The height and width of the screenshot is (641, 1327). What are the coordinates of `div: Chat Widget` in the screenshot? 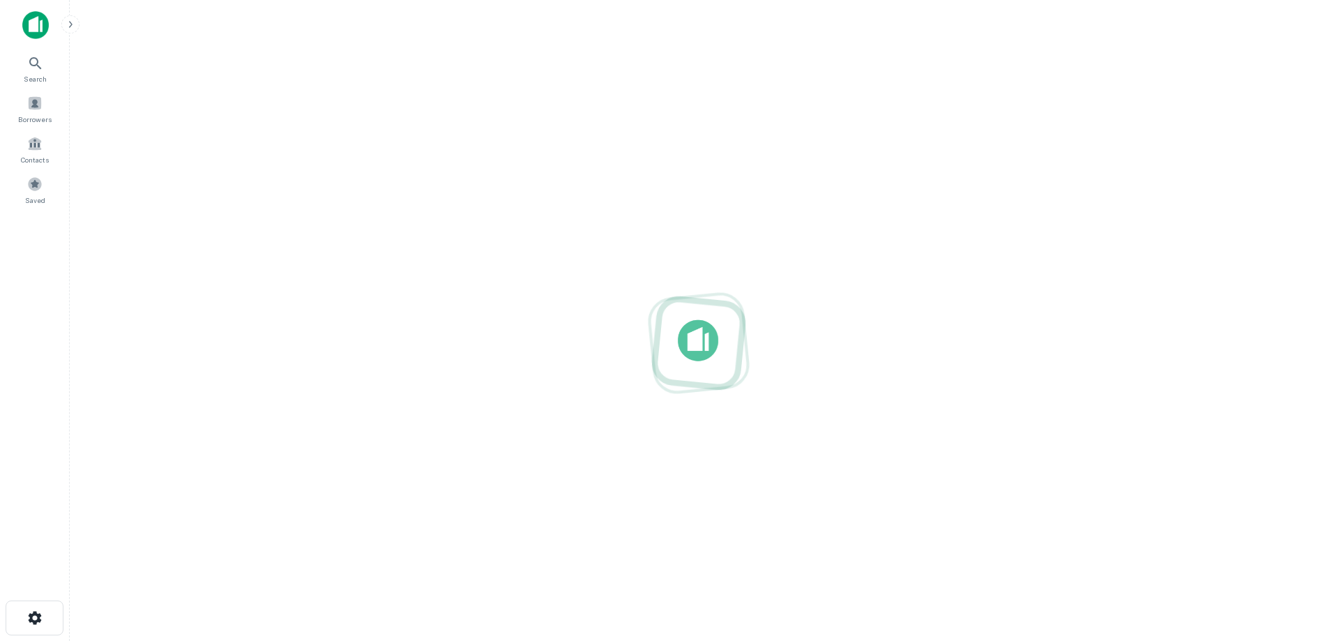 It's located at (1292, 563).